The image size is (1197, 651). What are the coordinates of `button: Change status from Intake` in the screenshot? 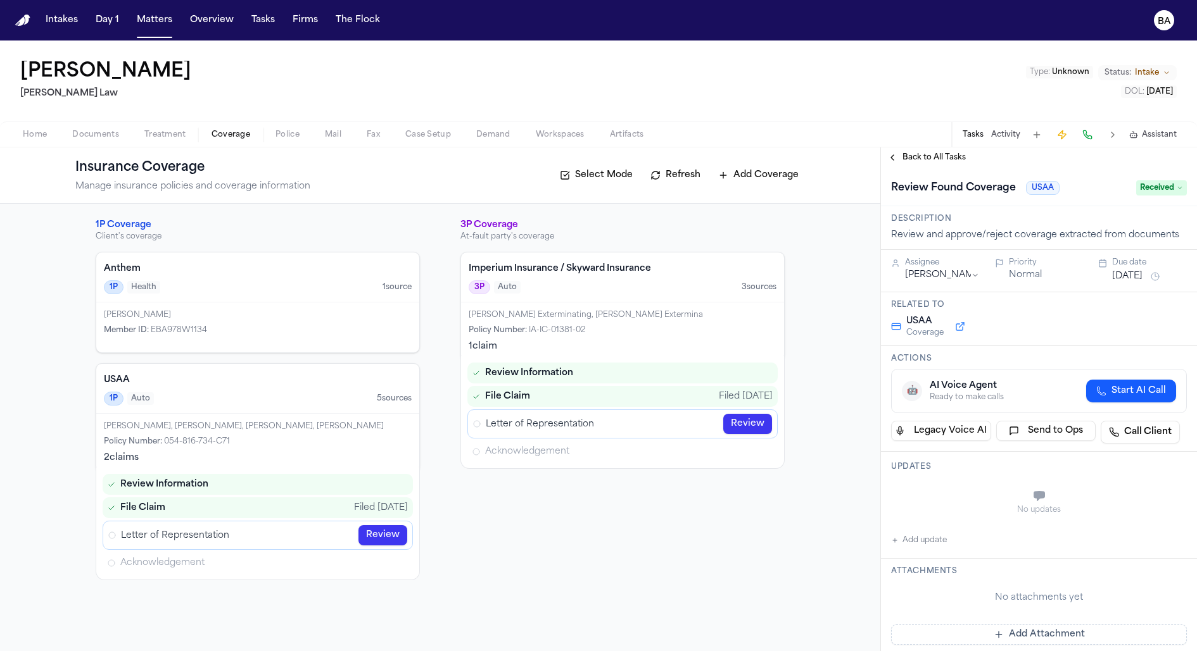 It's located at (1137, 73).